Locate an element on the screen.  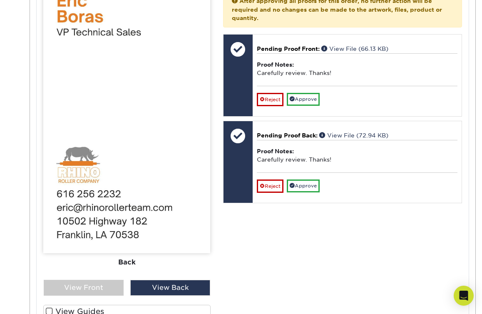
div: View Back is located at coordinates (170, 288).